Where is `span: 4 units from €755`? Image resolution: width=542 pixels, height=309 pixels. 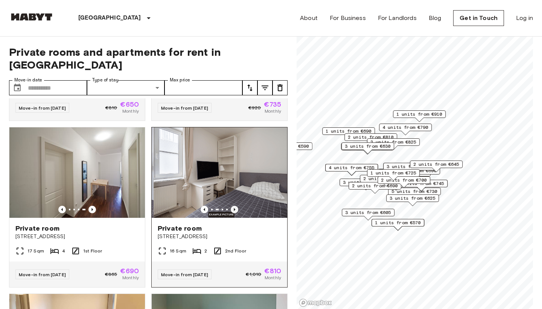
span: 4 units from €755 is located at coordinates (352, 168).